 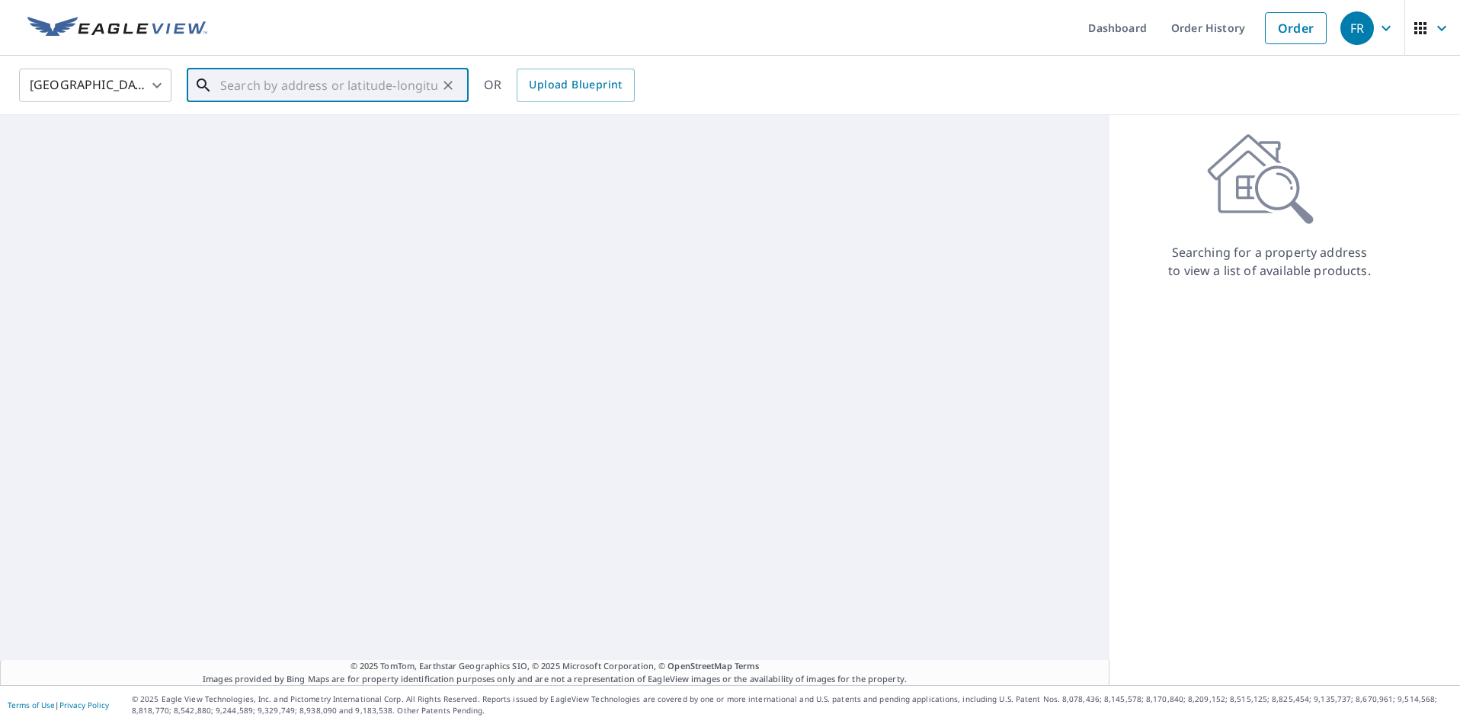 I want to click on div: OR, so click(x=559, y=85).